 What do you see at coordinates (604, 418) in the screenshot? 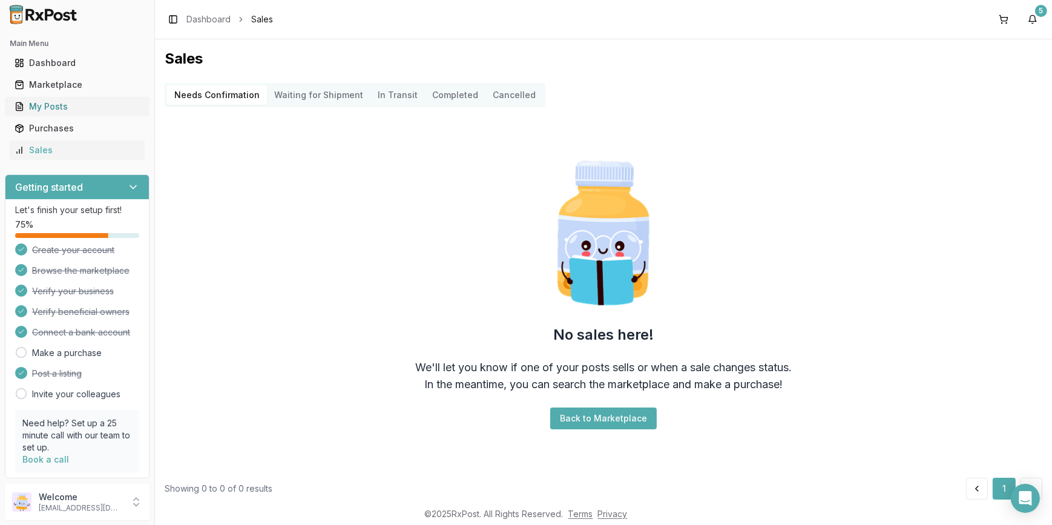
I see `a: Back to Marketplace` at bounding box center [604, 418].